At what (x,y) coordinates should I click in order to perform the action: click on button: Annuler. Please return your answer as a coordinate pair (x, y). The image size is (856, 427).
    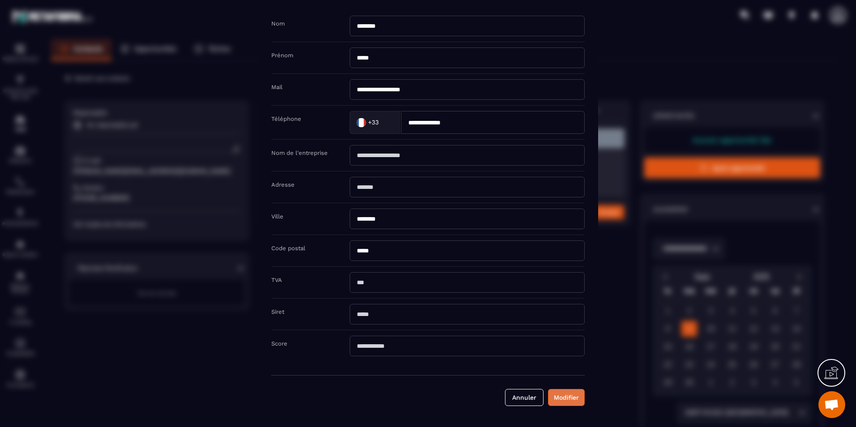
    Looking at the image, I should click on (524, 397).